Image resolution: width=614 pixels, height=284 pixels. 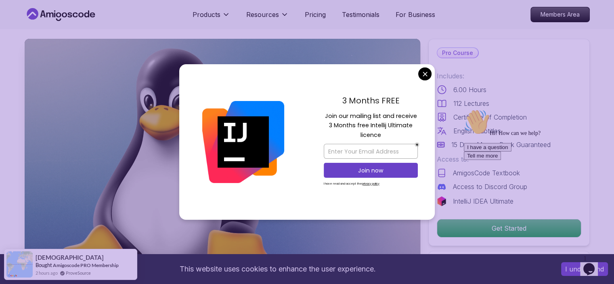 I want to click on p: Pro Course, so click(x=457, y=53).